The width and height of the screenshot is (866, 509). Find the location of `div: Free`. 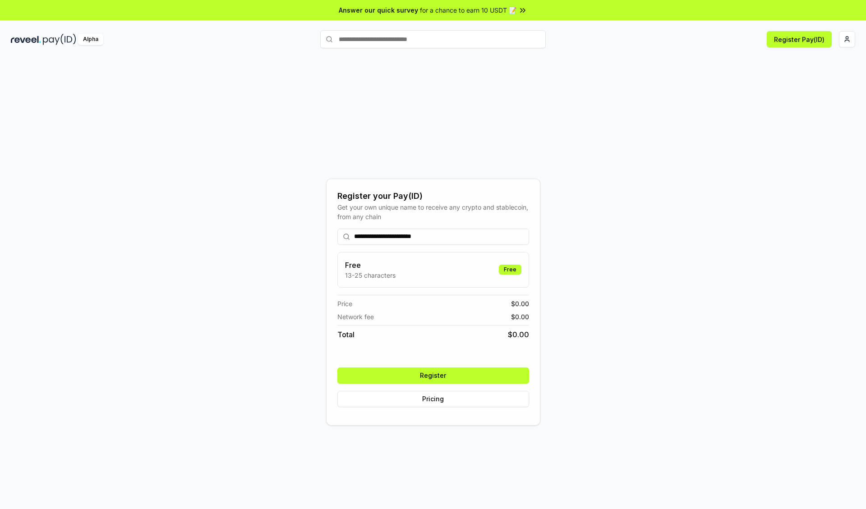

div: Free is located at coordinates (510, 270).